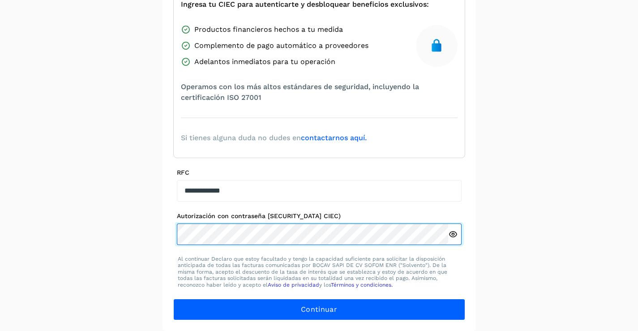  What do you see at coordinates (319, 92) in the screenshot?
I see `span: Operamos con los más altos estándares de seguridad, incluyendo la certificación ISO 27001` at bounding box center [319, 92].